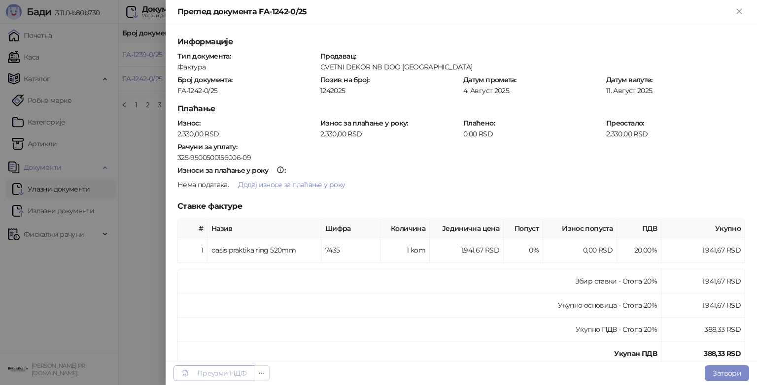 The height and width of the screenshot is (385, 757). Describe the element at coordinates (222, 373) in the screenshot. I see `div: Преузми ПДФ` at that location.